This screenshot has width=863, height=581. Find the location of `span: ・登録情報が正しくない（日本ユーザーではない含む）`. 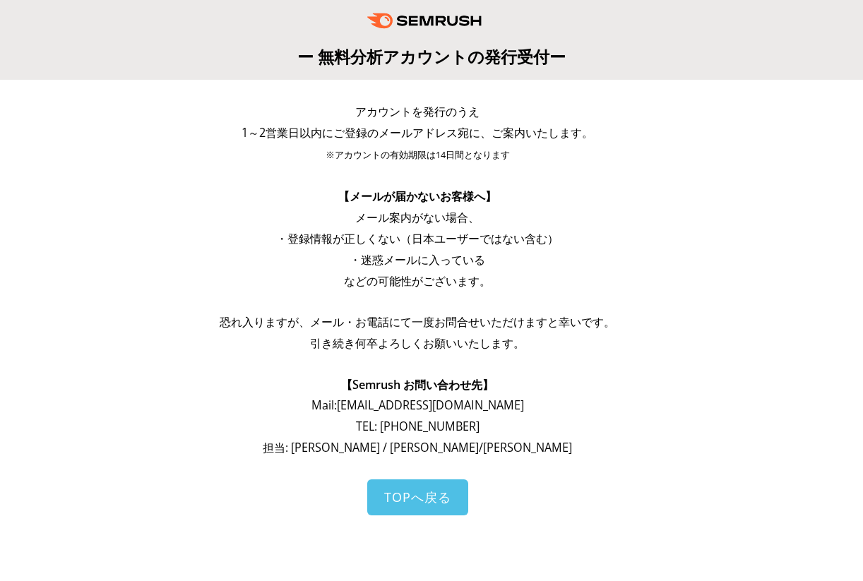

span: ・登録情報が正しくない（日本ユーザーではない含む） is located at coordinates (417, 239).